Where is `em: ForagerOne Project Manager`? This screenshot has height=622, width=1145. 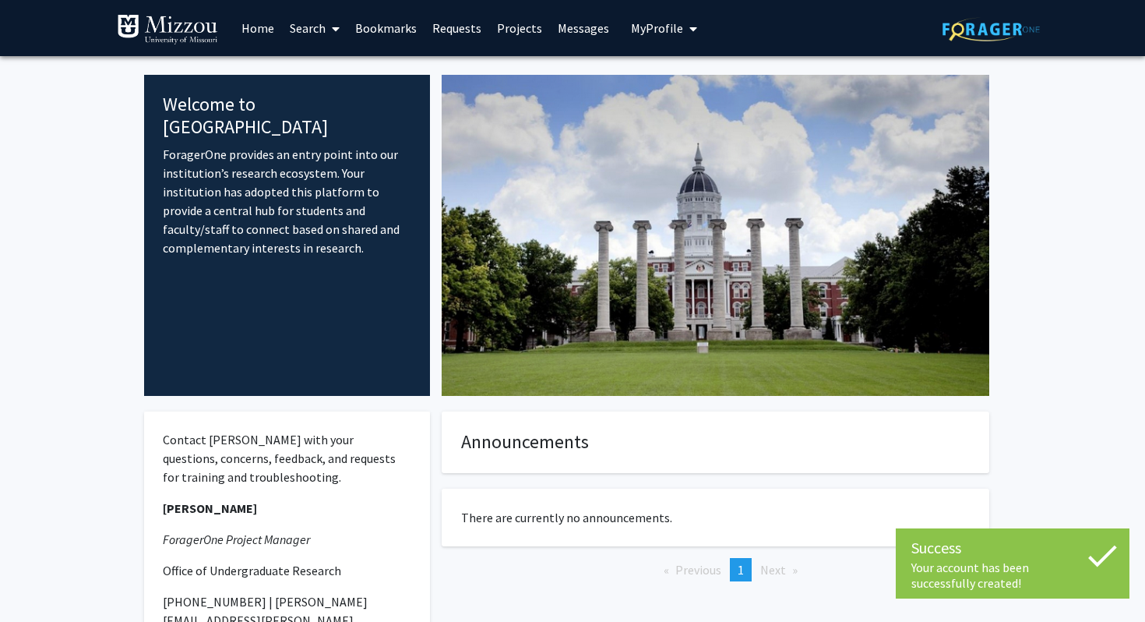
em: ForagerOne Project Manager is located at coordinates (236, 539).